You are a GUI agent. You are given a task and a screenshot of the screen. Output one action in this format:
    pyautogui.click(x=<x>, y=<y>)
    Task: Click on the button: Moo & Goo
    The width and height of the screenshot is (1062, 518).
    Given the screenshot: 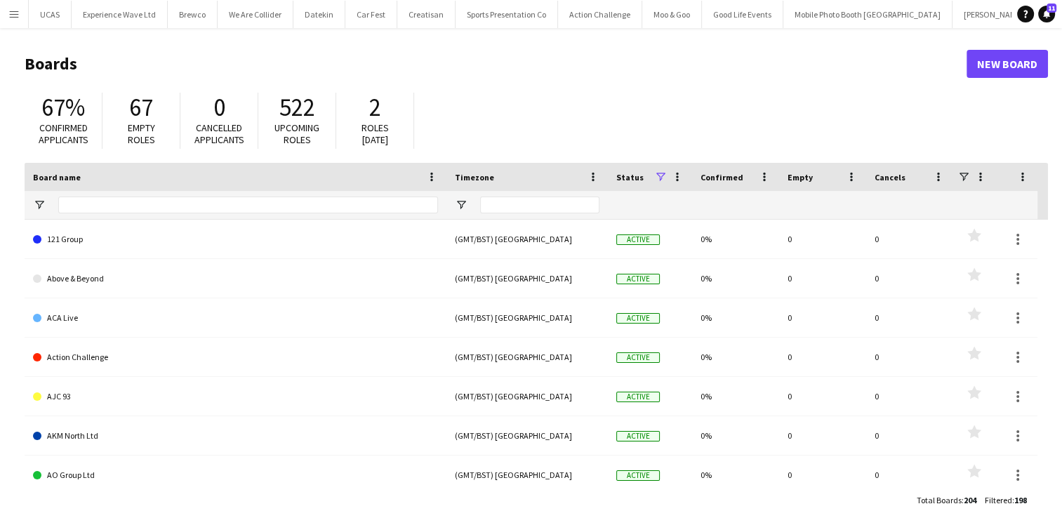 What is the action you would take?
    pyautogui.click(x=672, y=14)
    